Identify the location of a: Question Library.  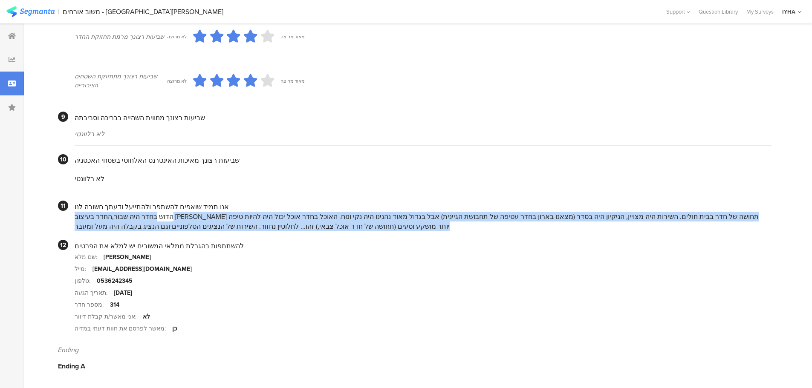
(718, 12).